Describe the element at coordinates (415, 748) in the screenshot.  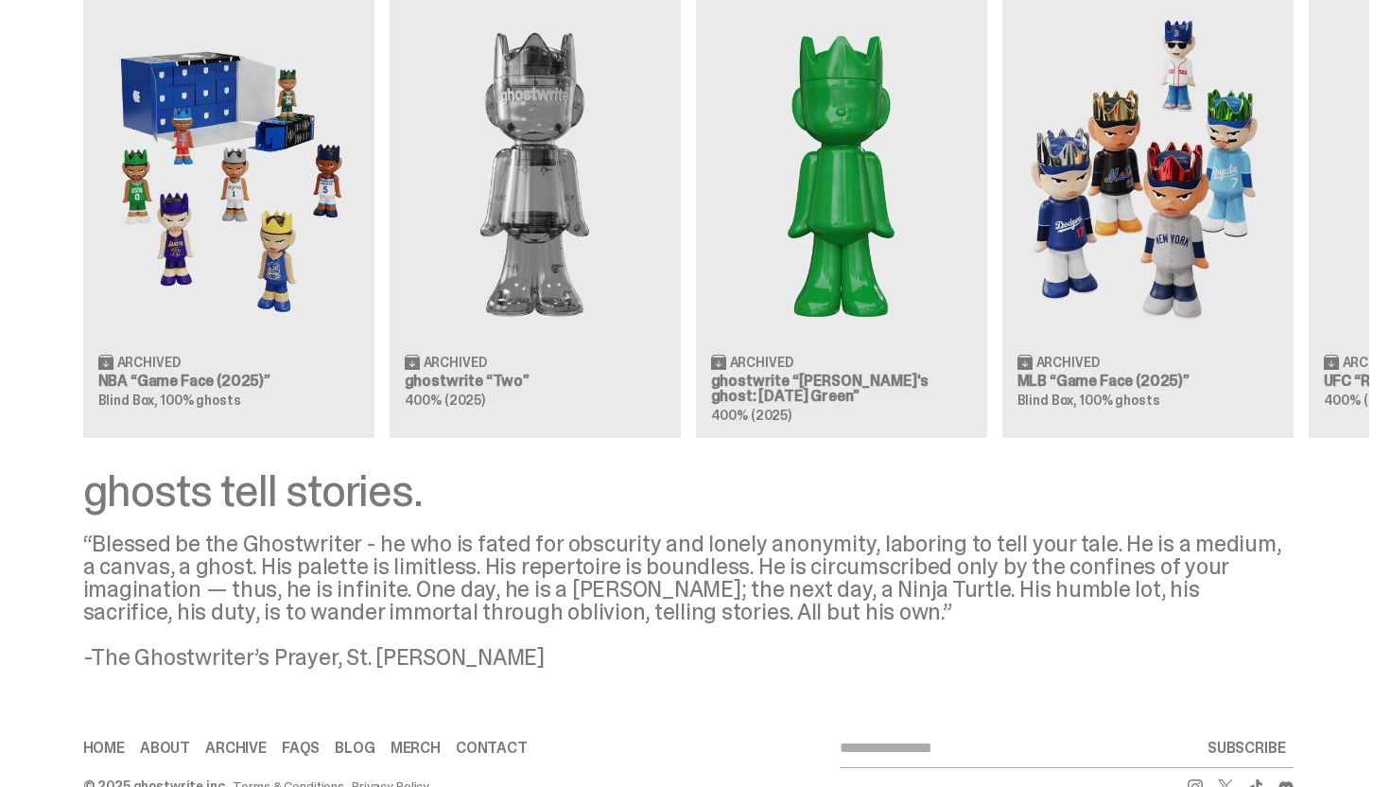
I see `a: Merch` at that location.